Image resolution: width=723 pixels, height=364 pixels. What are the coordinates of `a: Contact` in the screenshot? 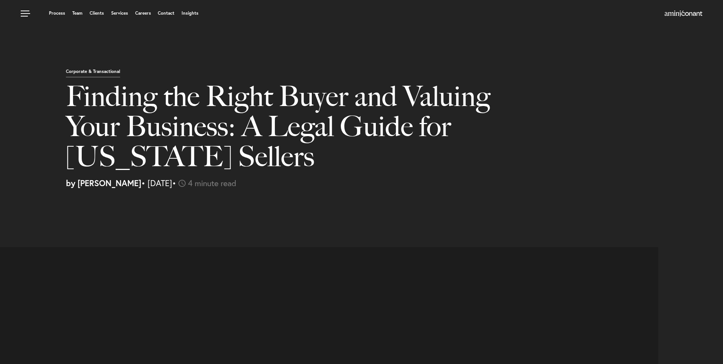 It's located at (166, 13).